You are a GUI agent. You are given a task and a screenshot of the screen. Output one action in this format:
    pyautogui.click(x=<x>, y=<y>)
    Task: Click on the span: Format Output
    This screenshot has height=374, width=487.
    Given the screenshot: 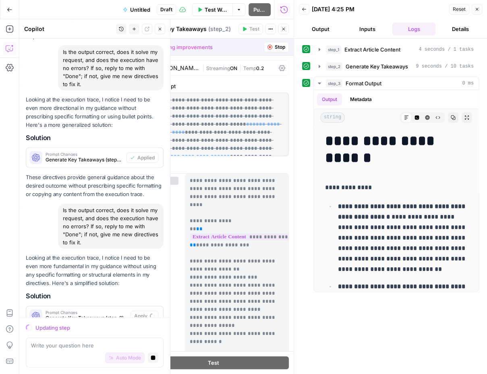 What is the action you would take?
    pyautogui.click(x=363, y=83)
    